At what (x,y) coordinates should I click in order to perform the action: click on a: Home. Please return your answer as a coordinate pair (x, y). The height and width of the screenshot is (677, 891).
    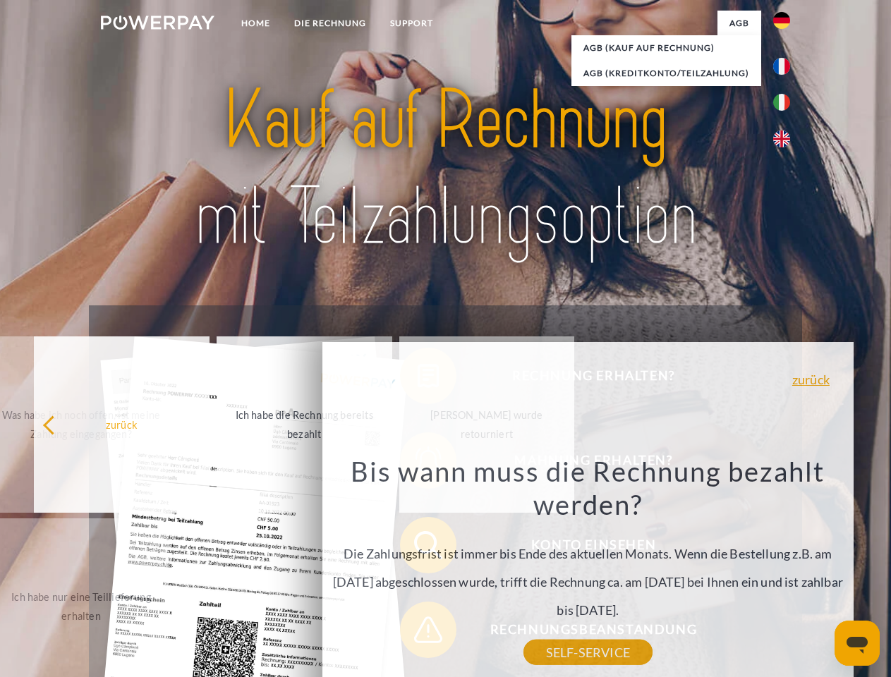
    Looking at the image, I should click on (255, 23).